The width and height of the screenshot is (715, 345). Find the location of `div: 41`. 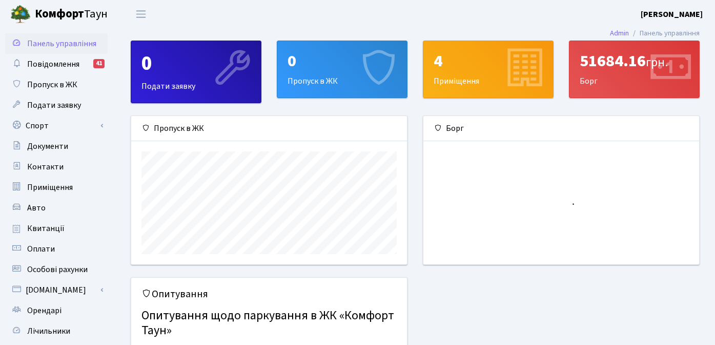

div: 41 is located at coordinates (99, 64).